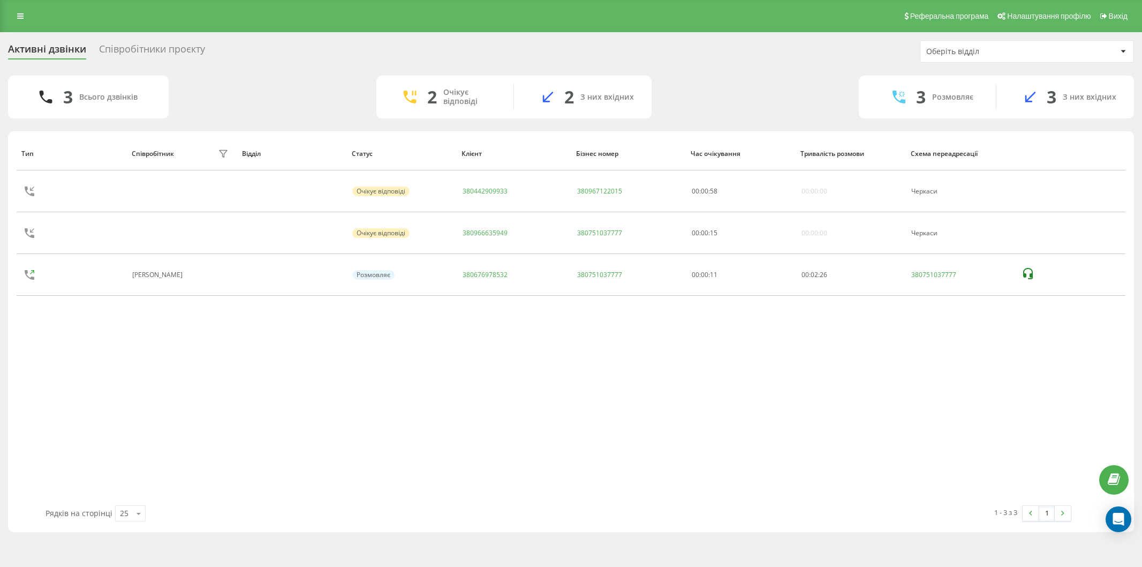  Describe the element at coordinates (485, 191) in the screenshot. I see `a: 380442909933` at that location.